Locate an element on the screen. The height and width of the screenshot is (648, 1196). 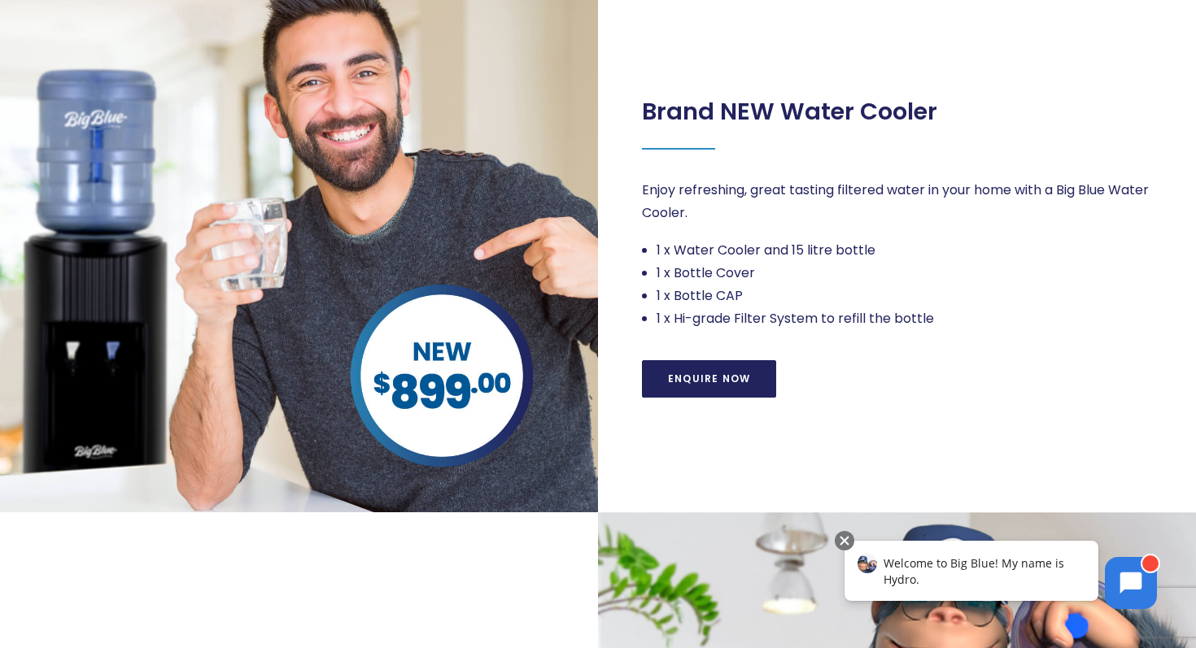
img: Avatar is located at coordinates (40, 36).